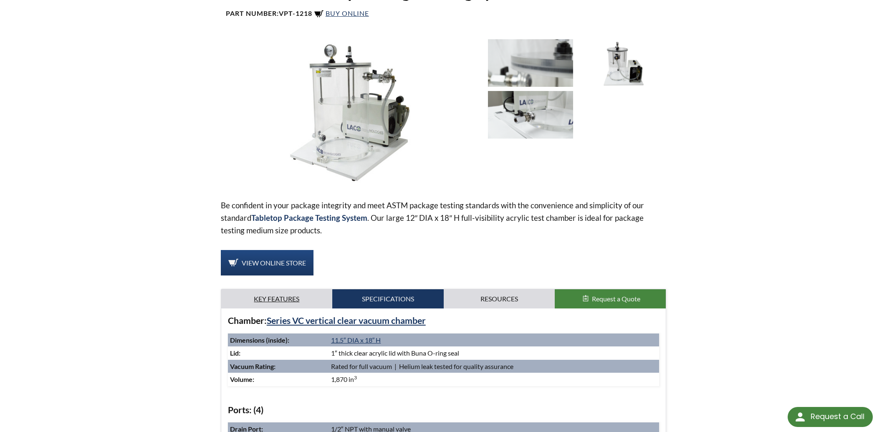 This screenshot has height=432, width=887. Describe the element at coordinates (245, 410) in the screenshot. I see `strong: Ports: (4)` at that location.